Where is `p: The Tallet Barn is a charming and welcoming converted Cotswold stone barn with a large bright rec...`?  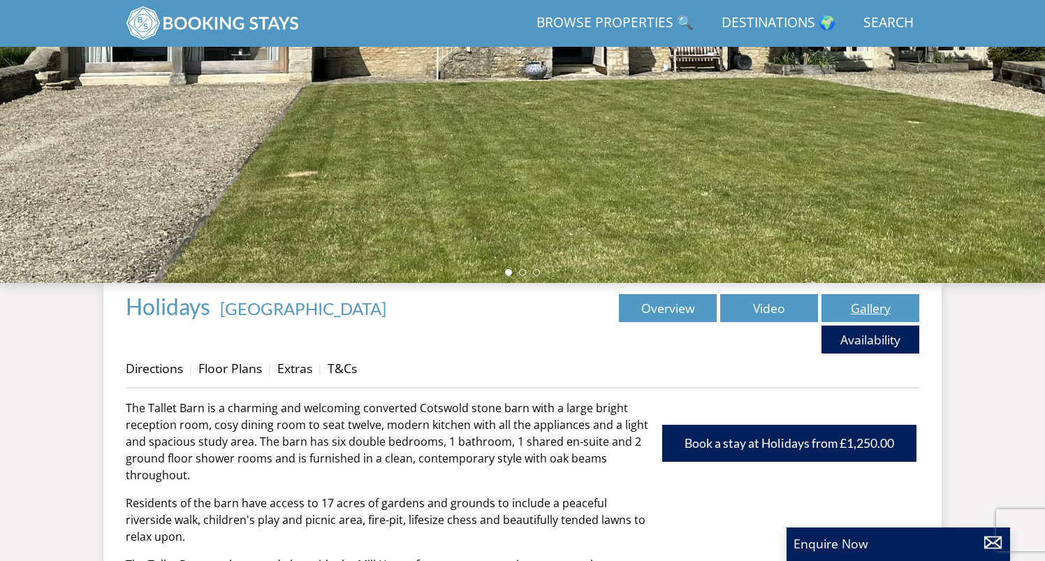 p: The Tallet Barn is a charming and welcoming converted Cotswold stone barn with a large bright rec... is located at coordinates (389, 442).